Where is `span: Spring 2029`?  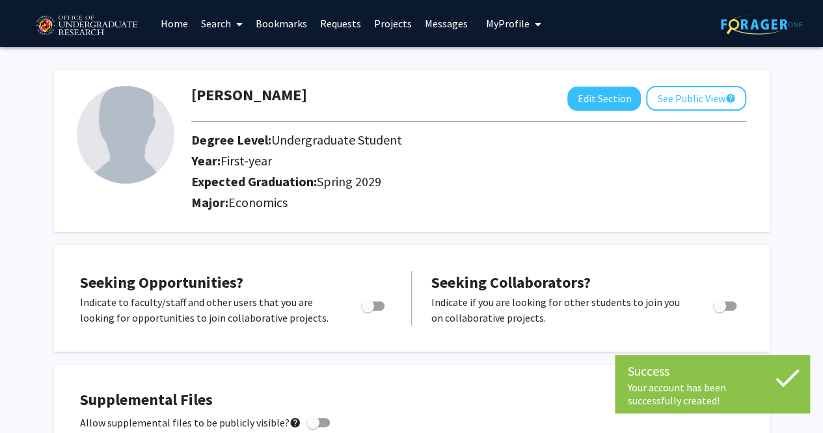
span: Spring 2029 is located at coordinates (349, 181).